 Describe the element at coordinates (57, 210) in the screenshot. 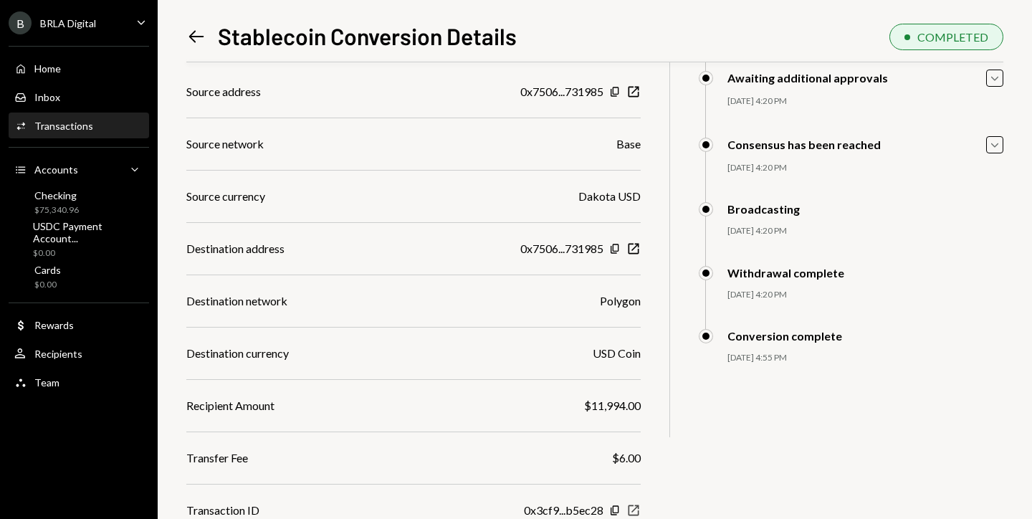

I see `div: $75,340.96` at that location.